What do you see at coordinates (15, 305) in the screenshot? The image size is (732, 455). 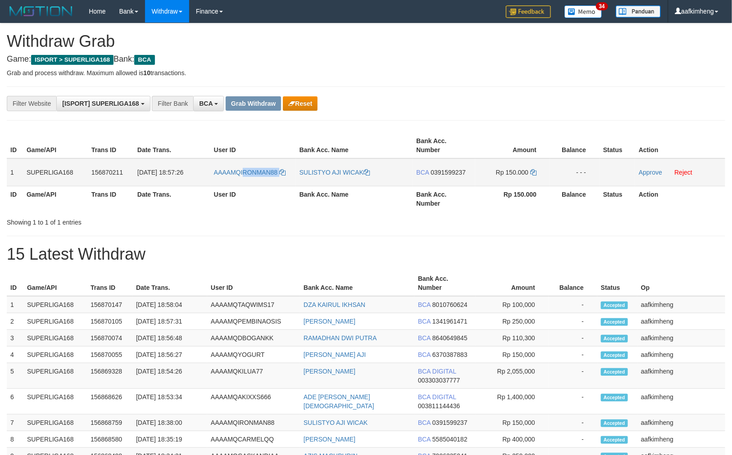 I see `td: 1` at bounding box center [15, 305].